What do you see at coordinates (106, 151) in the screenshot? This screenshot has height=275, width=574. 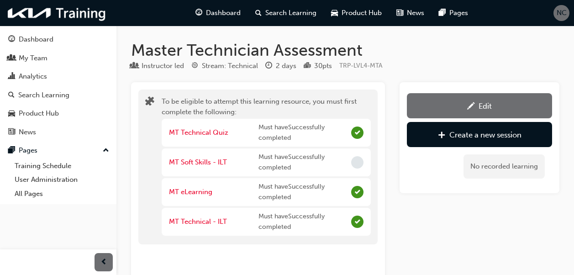 I see `span: up-icon` at bounding box center [106, 151].